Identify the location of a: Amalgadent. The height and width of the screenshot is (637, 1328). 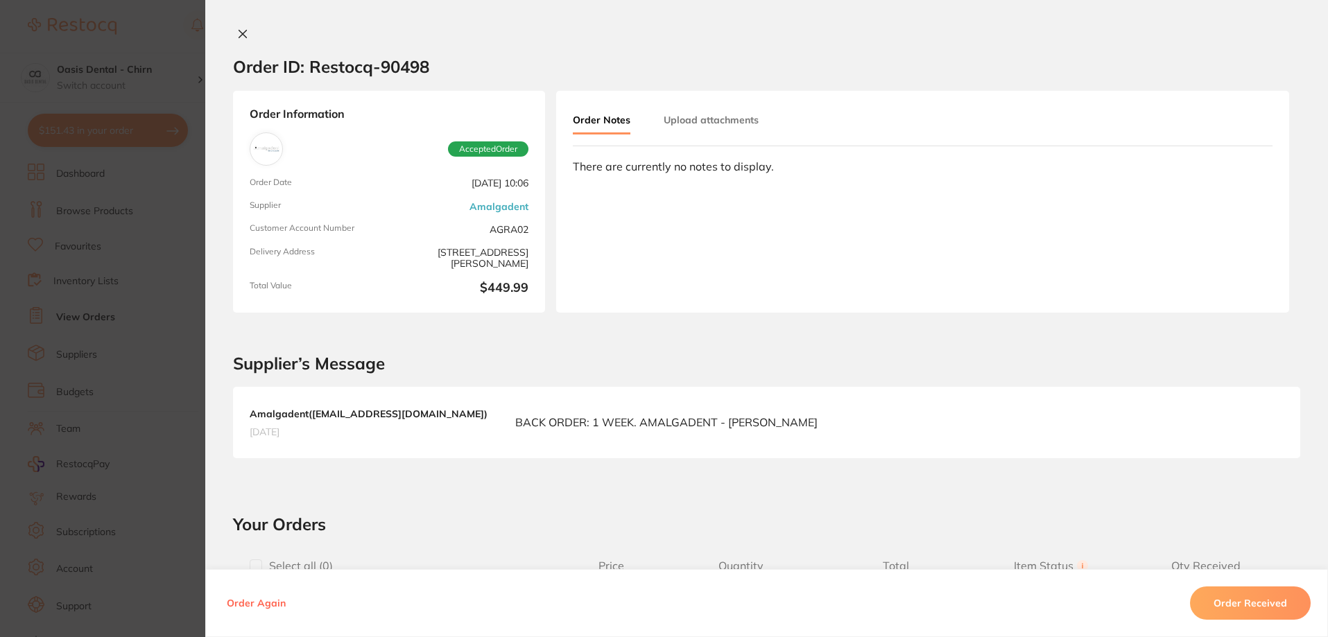
(499, 207).